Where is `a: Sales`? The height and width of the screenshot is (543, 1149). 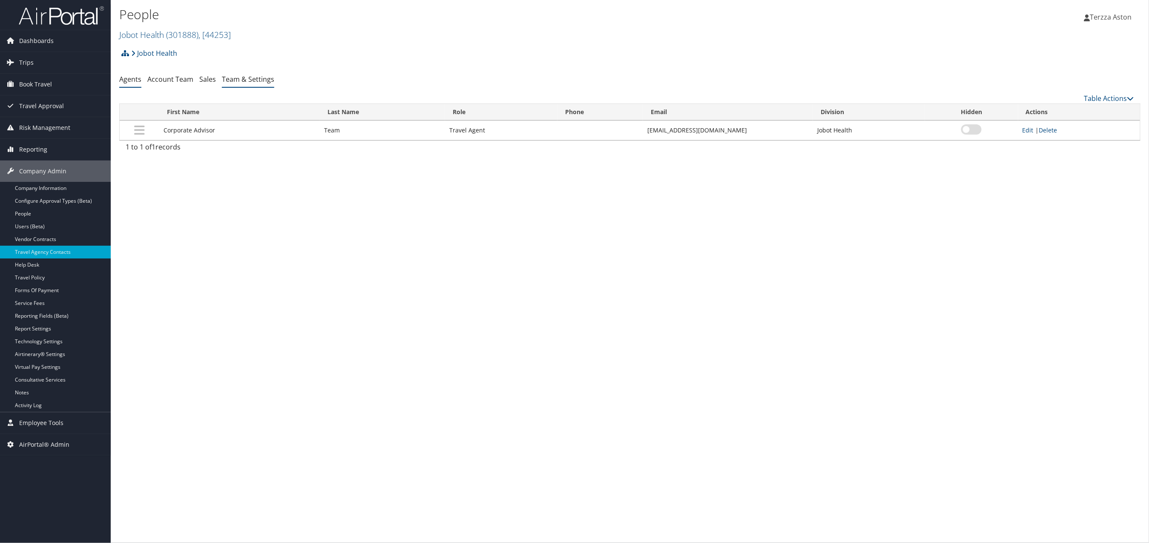
a: Sales is located at coordinates (207, 79).